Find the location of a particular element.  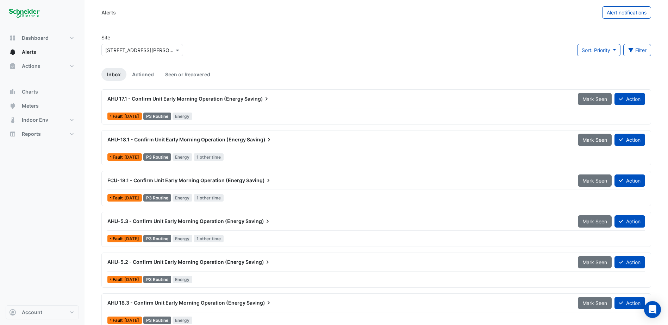

button: Alert notifications is located at coordinates (626, 12).